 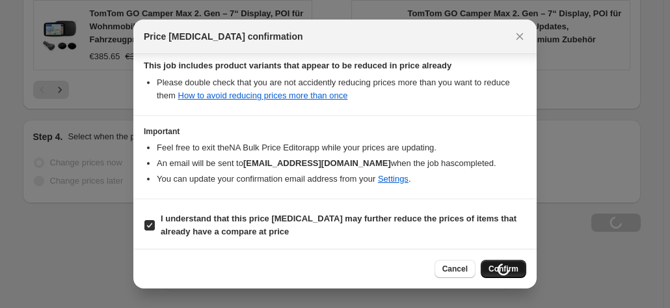 What do you see at coordinates (342, 163) in the screenshot?
I see `li: An email will be sent to when the job has completed .` at bounding box center [342, 163].